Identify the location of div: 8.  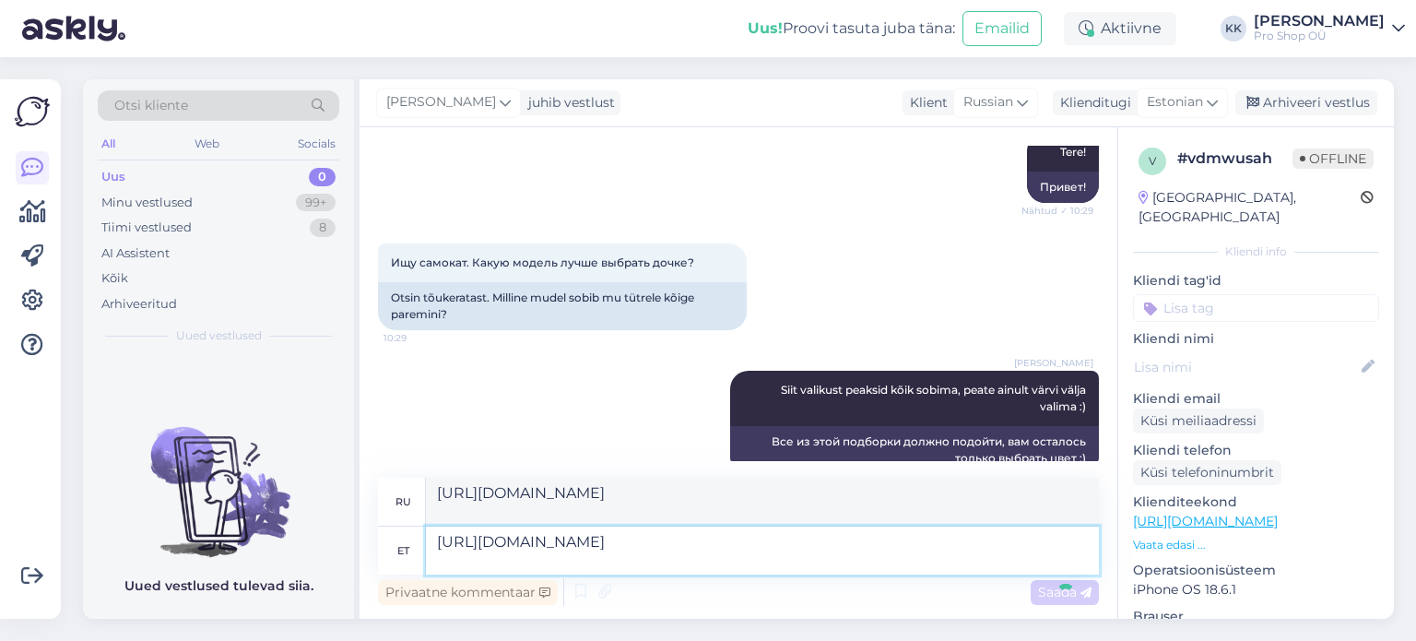
(323, 228).